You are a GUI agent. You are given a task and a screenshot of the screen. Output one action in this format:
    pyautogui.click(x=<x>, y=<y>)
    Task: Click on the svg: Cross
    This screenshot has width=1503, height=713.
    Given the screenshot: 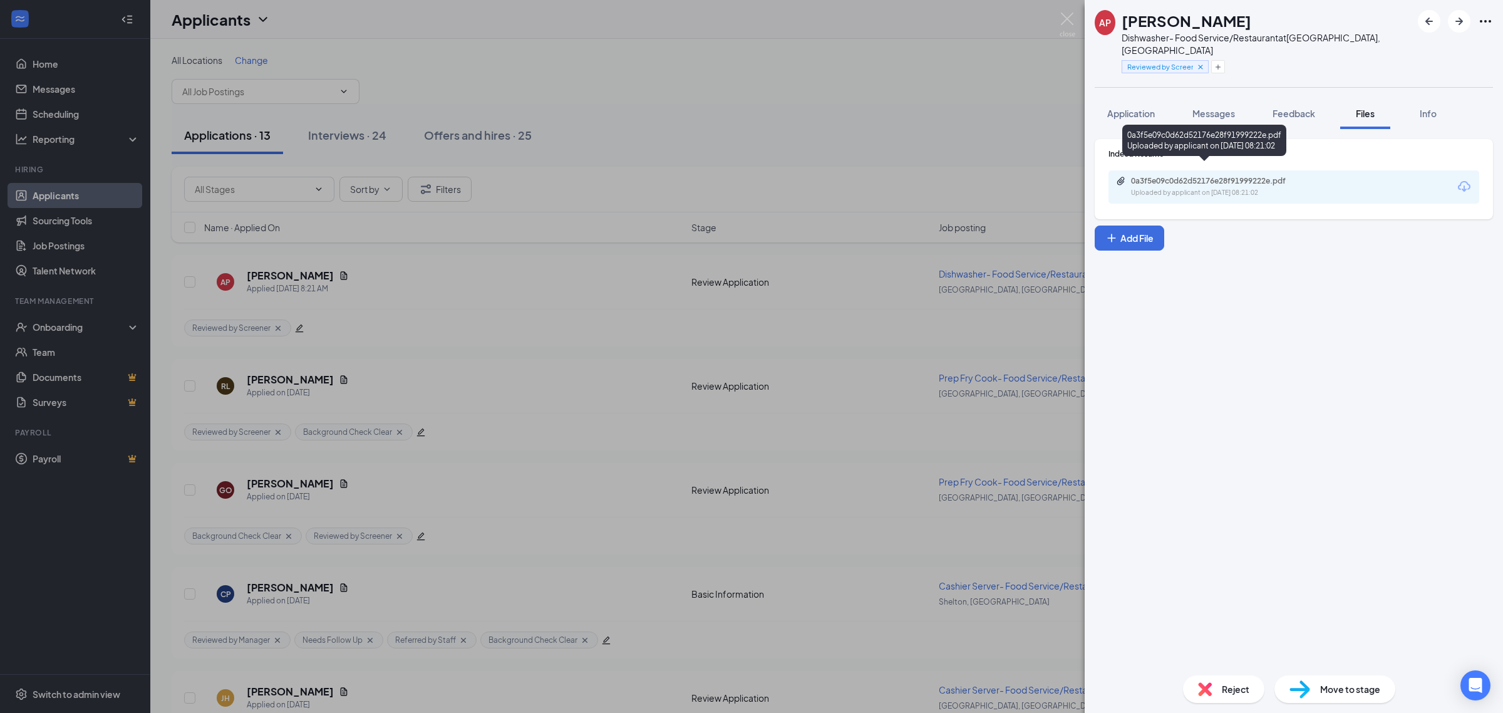 What is the action you would take?
    pyautogui.click(x=1201, y=67)
    